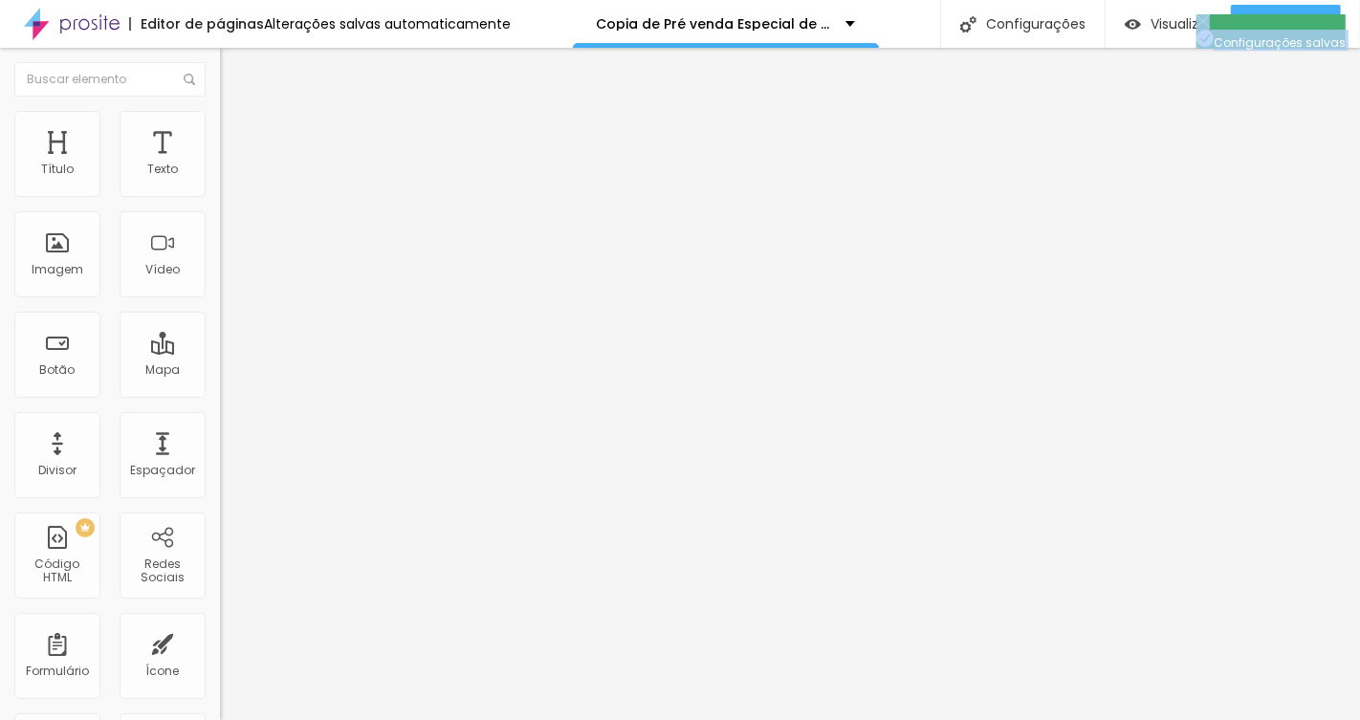 The width and height of the screenshot is (1360, 720). I want to click on div: Imagem, so click(57, 270).